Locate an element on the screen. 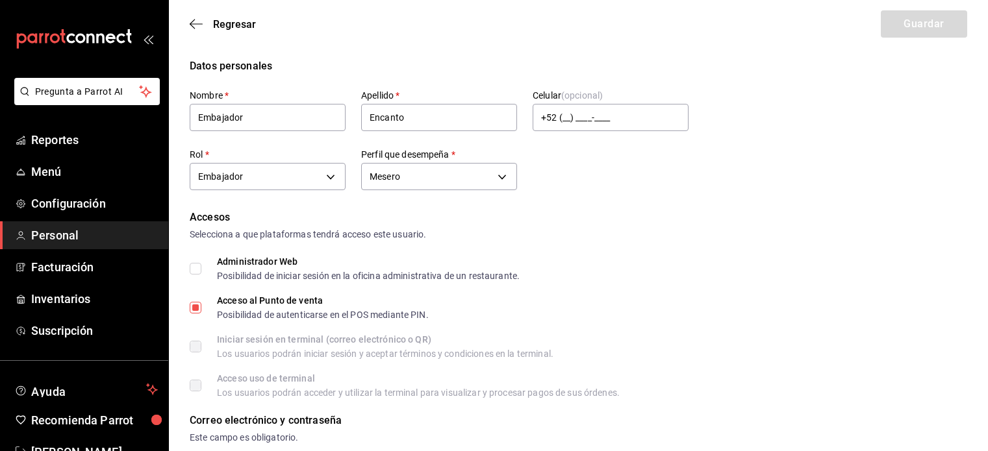 This screenshot has width=988, height=451. span: Reportes is located at coordinates (94, 140).